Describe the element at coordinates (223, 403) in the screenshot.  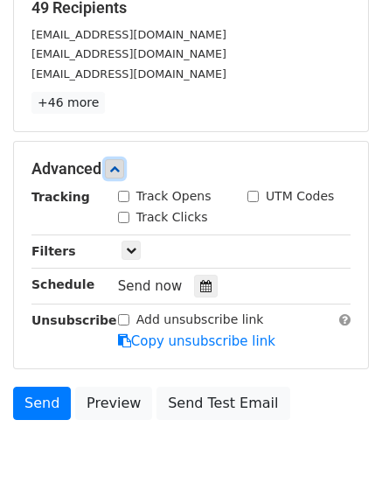
I see `a: Send Test Email` at that location.